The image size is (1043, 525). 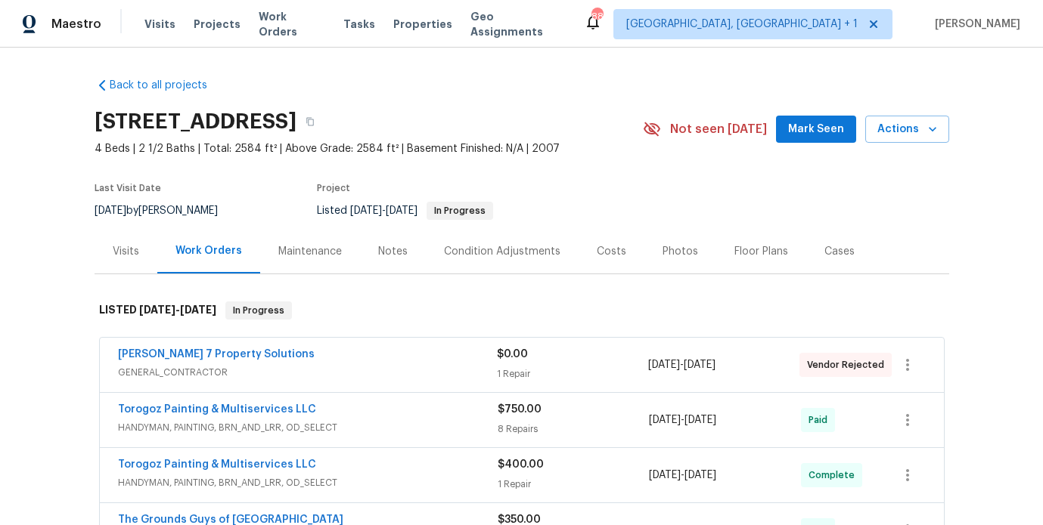 What do you see at coordinates (405, 211) in the screenshot?
I see `span: Listed` at bounding box center [405, 211].